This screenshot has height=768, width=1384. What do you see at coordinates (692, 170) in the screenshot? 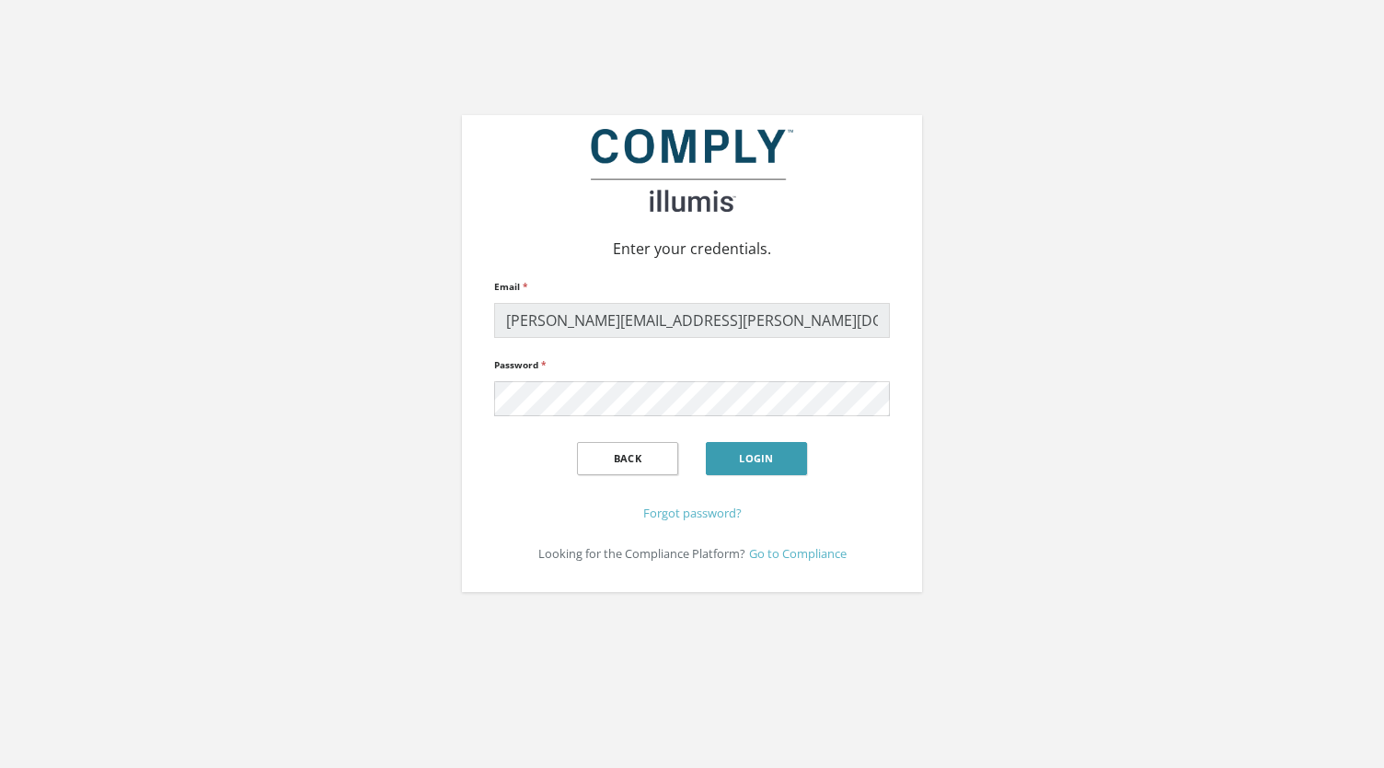
I see `img: illumis` at bounding box center [692, 170].